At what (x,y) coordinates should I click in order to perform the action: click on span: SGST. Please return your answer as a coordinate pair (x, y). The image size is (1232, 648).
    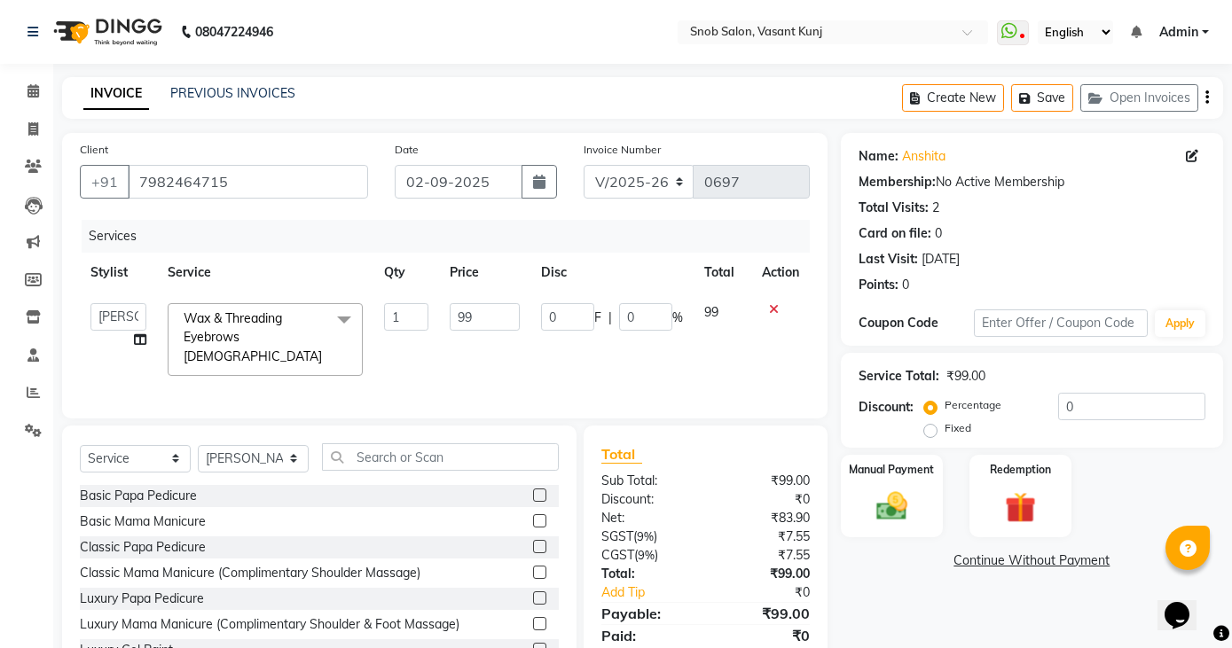
    Looking at the image, I should click on (617, 537).